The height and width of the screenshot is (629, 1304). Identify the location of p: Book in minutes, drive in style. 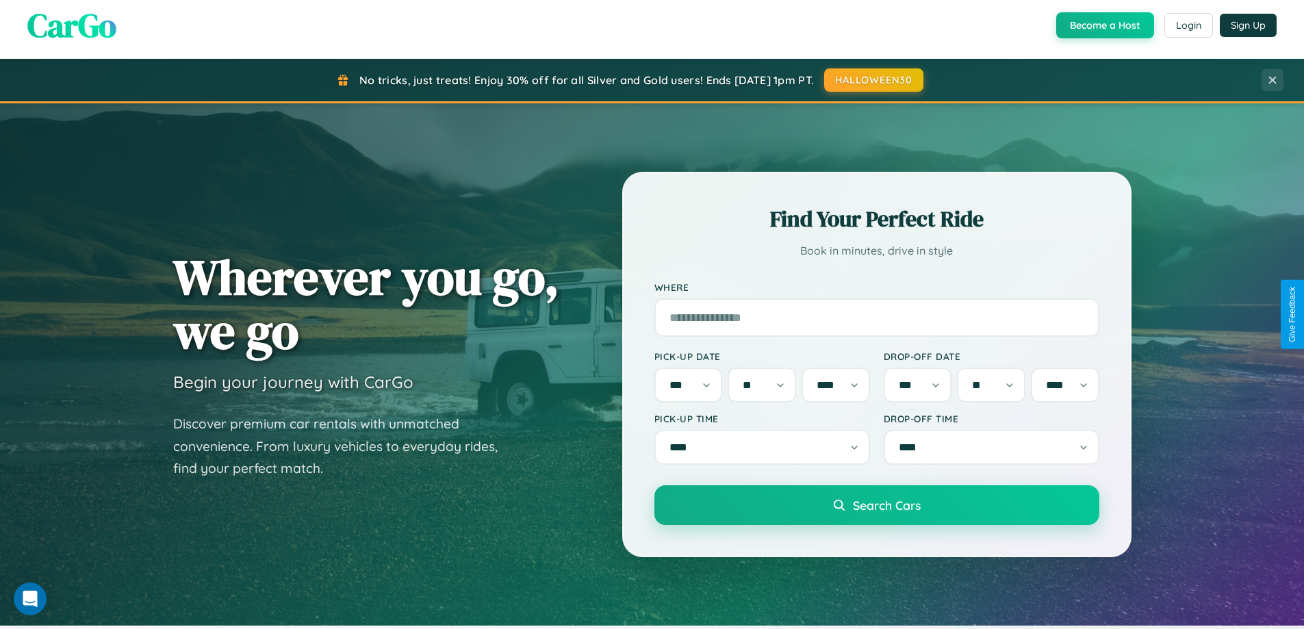
(877, 250).